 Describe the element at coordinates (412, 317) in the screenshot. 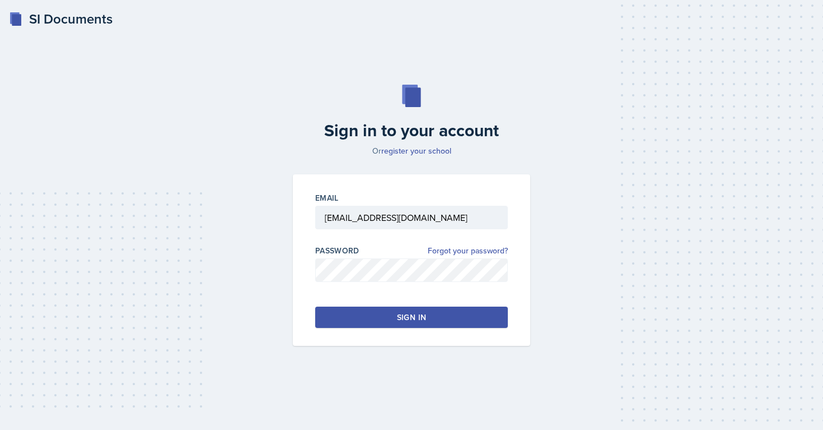

I see `button: Sign in` at that location.